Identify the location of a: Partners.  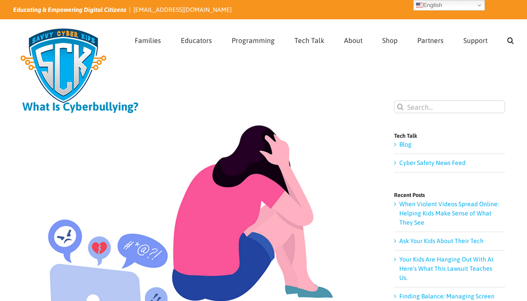
(431, 39).